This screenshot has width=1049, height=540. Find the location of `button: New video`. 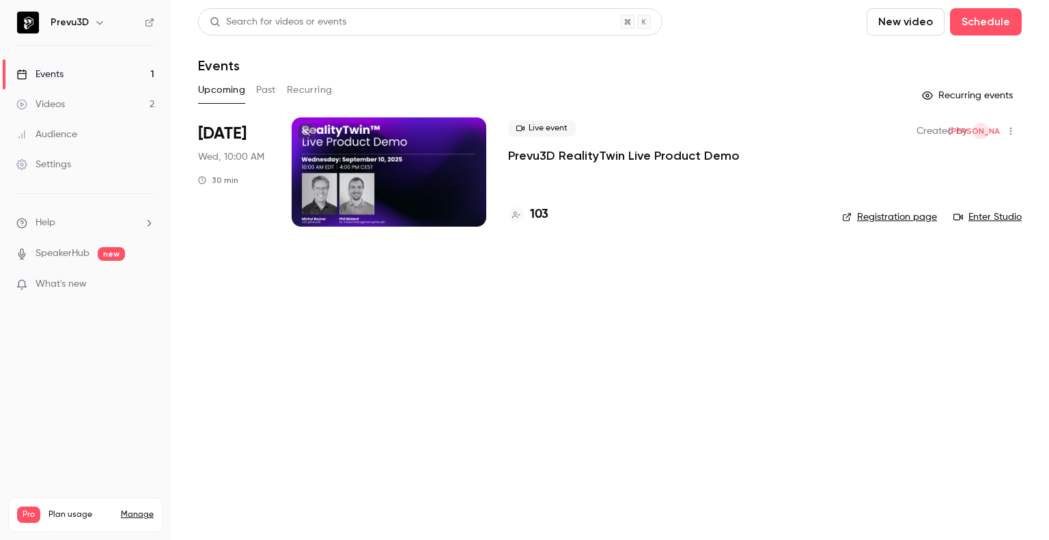

button: New video is located at coordinates (905, 22).